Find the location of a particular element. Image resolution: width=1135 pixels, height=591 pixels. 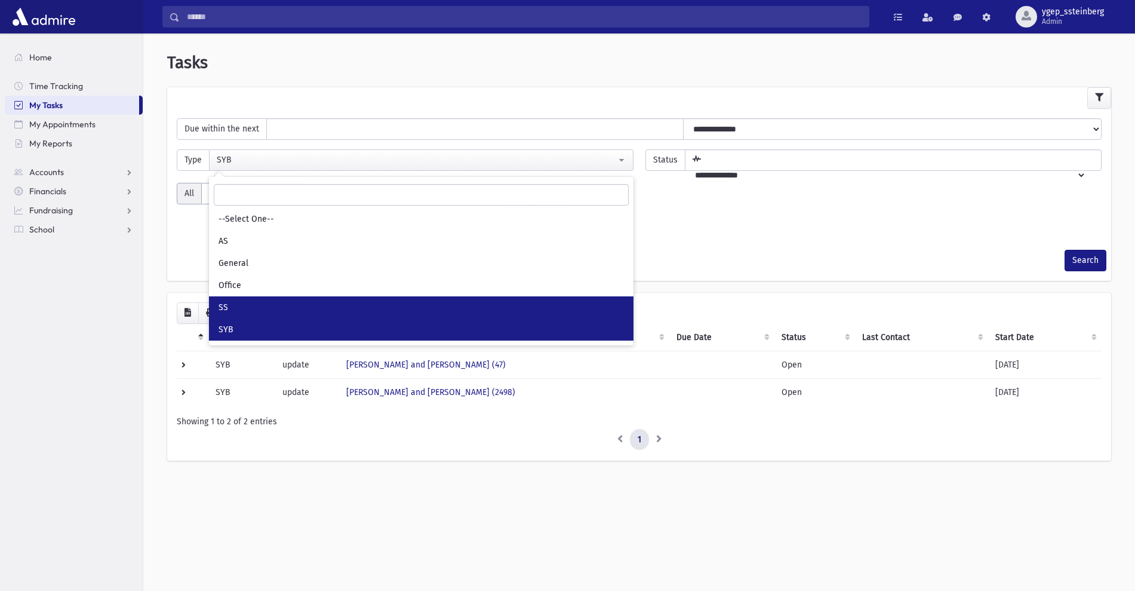

span: Type is located at coordinates (193, 160).